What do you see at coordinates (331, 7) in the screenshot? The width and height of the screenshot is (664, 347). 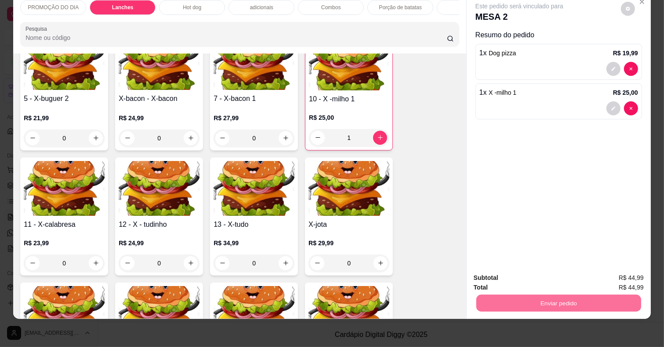 I see `p: Combos` at bounding box center [331, 7].